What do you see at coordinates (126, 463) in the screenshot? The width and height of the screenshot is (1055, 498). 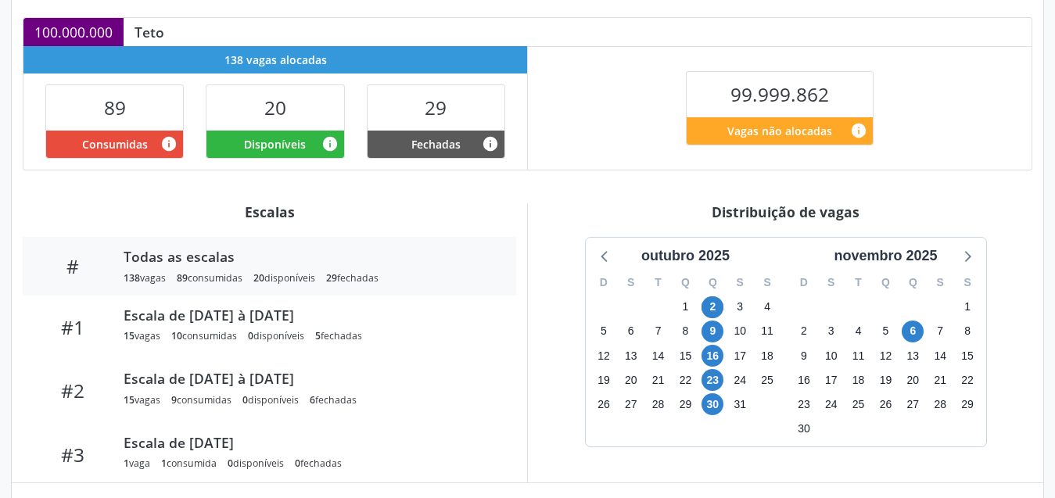 I see `span: 1` at bounding box center [126, 463].